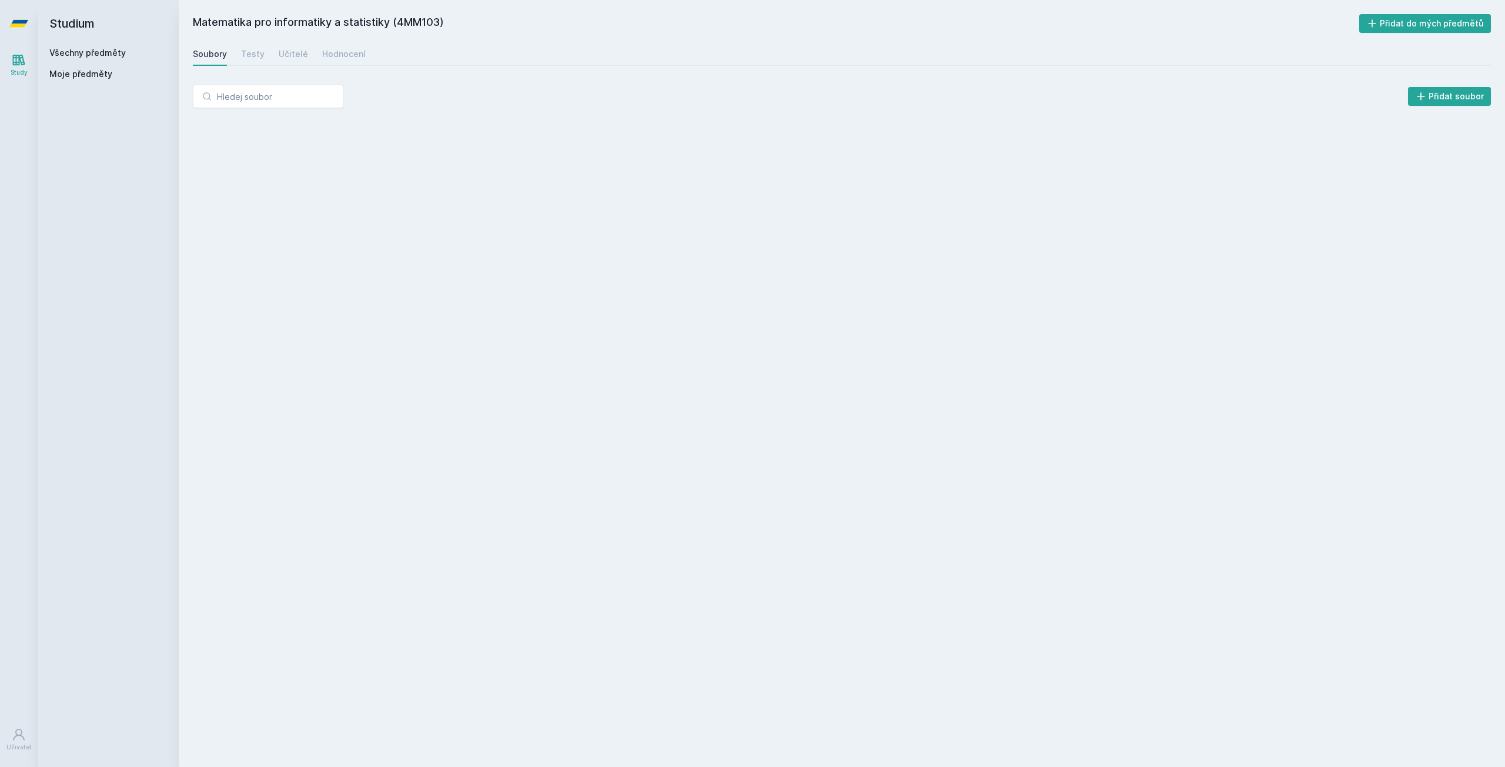  Describe the element at coordinates (1450, 96) in the screenshot. I see `a: Přidat soubor` at that location.